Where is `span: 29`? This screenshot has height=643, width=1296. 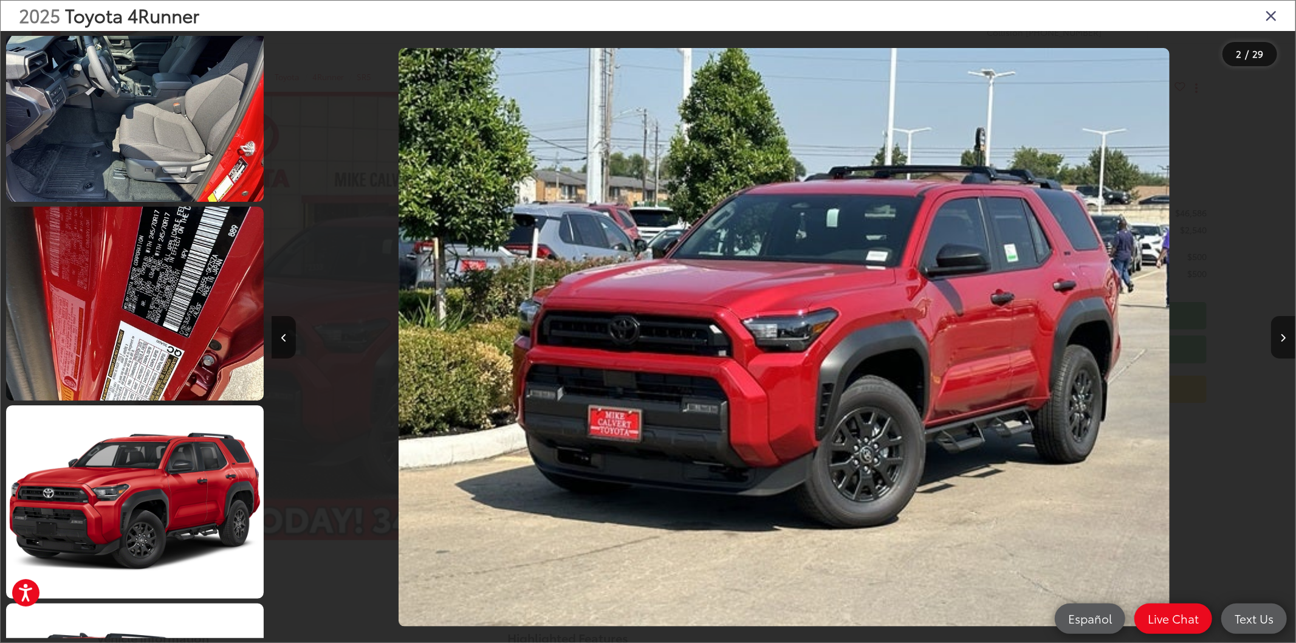 span: 29 is located at coordinates (1258, 53).